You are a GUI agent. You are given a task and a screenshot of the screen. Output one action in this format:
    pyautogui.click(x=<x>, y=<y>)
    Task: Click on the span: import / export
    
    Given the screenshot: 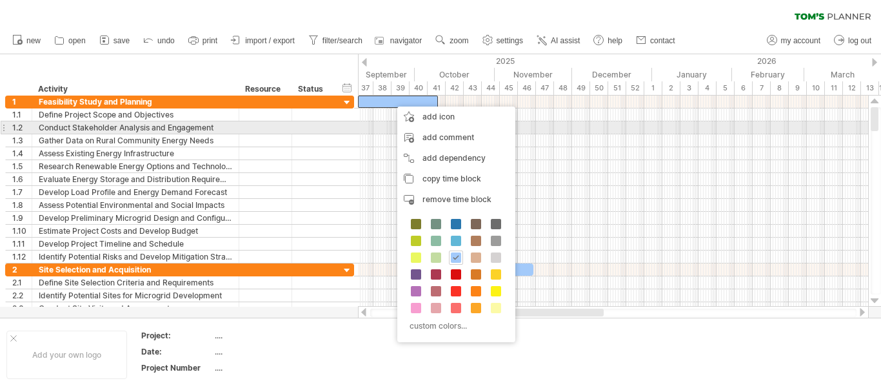 What is the action you would take?
    pyautogui.click(x=270, y=41)
    